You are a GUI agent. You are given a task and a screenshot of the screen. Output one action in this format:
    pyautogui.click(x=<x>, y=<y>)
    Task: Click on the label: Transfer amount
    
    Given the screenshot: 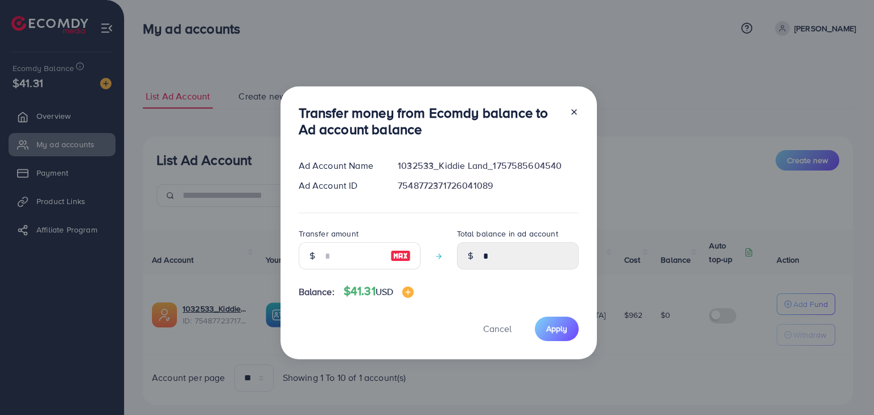 What is the action you would take?
    pyautogui.click(x=328, y=234)
    